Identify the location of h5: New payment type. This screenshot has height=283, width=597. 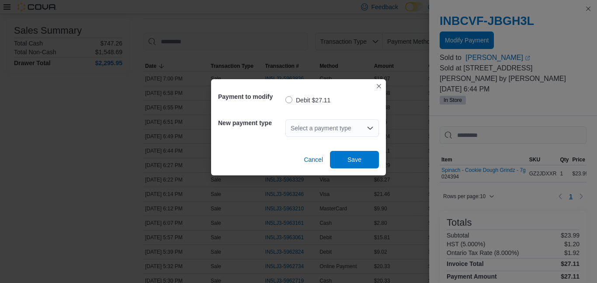
(251, 123).